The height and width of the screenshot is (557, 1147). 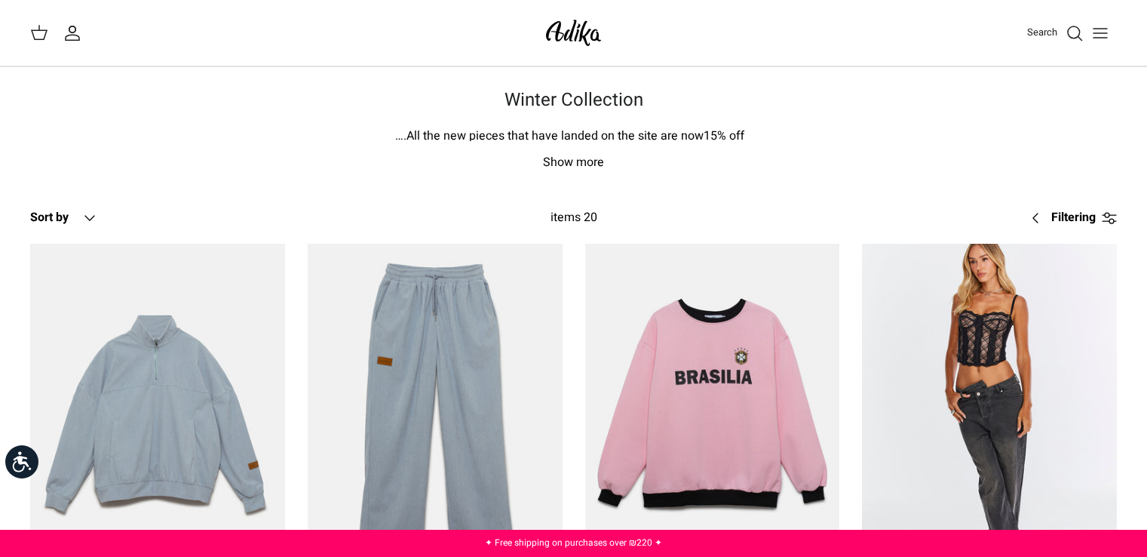 What do you see at coordinates (573, 32) in the screenshot?
I see `img: Adika IL` at bounding box center [573, 32].